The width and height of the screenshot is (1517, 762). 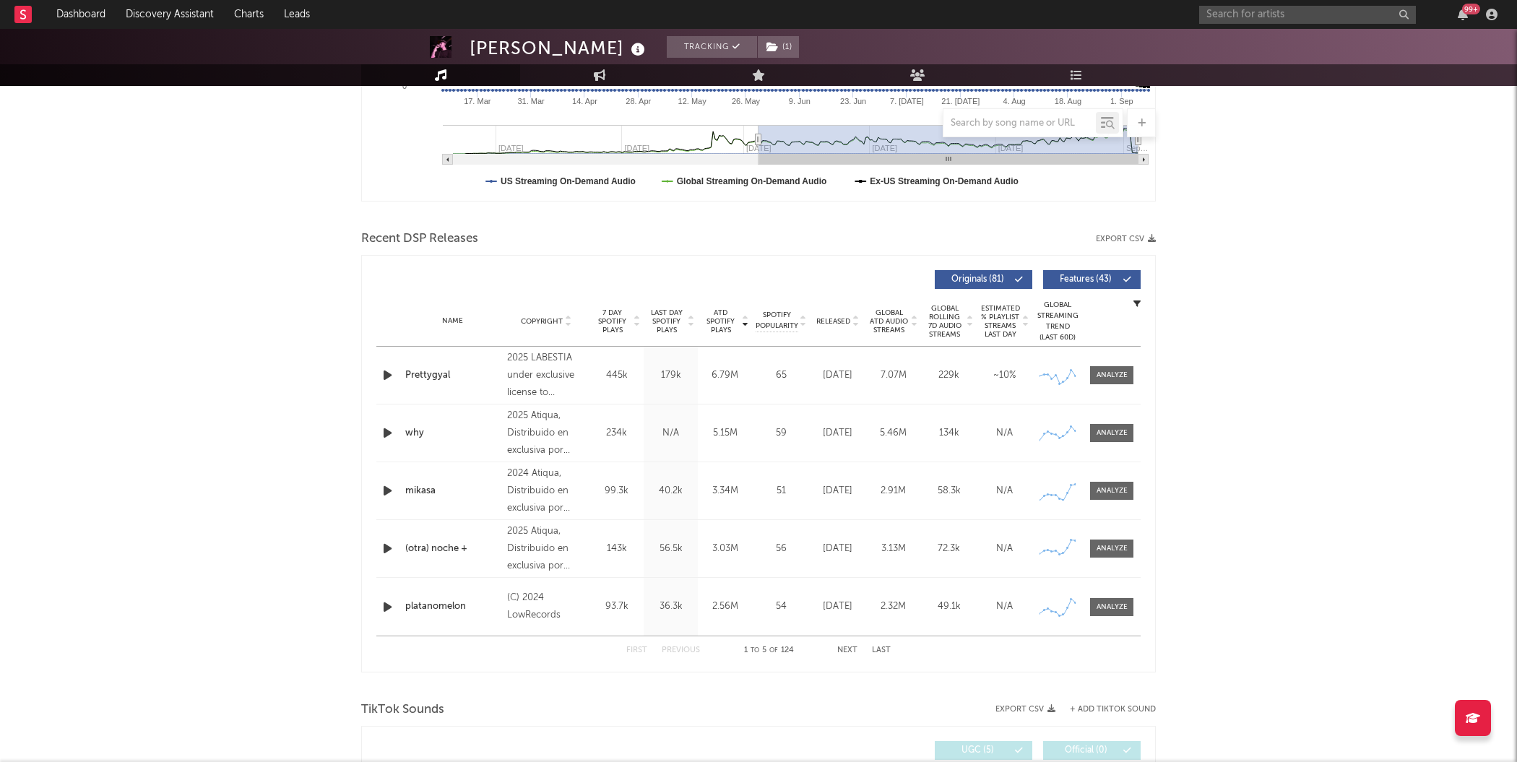 What do you see at coordinates (1091, 280) in the screenshot?
I see `button: Features(43)` at bounding box center [1091, 280].